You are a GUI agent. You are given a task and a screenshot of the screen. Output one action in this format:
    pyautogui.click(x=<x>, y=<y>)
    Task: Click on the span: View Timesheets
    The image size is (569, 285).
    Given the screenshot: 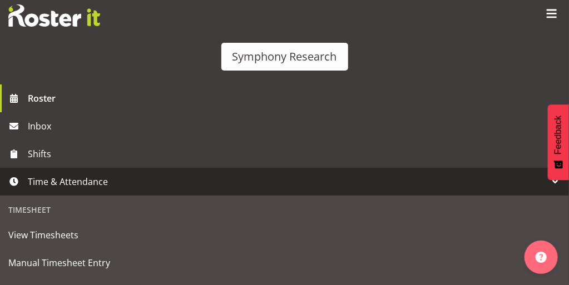 What is the action you would take?
    pyautogui.click(x=284, y=235)
    